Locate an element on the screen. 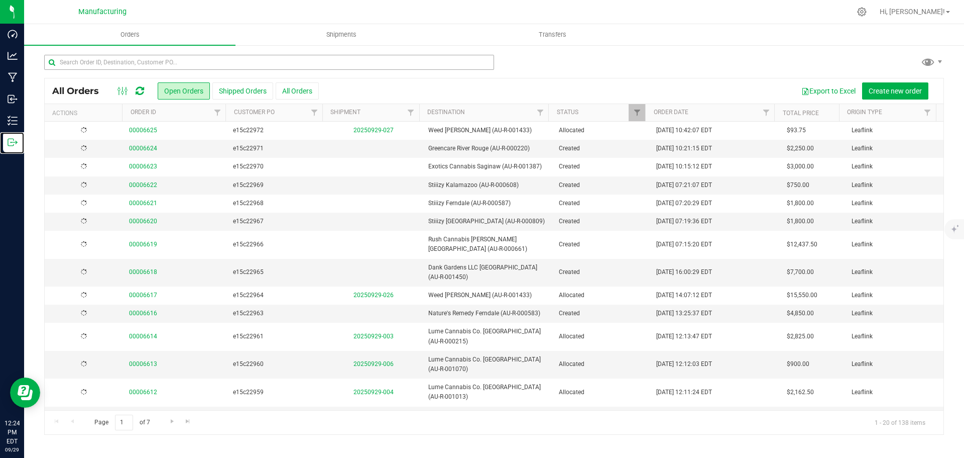 The image size is (964, 458). span: Transfers is located at coordinates (553, 35).